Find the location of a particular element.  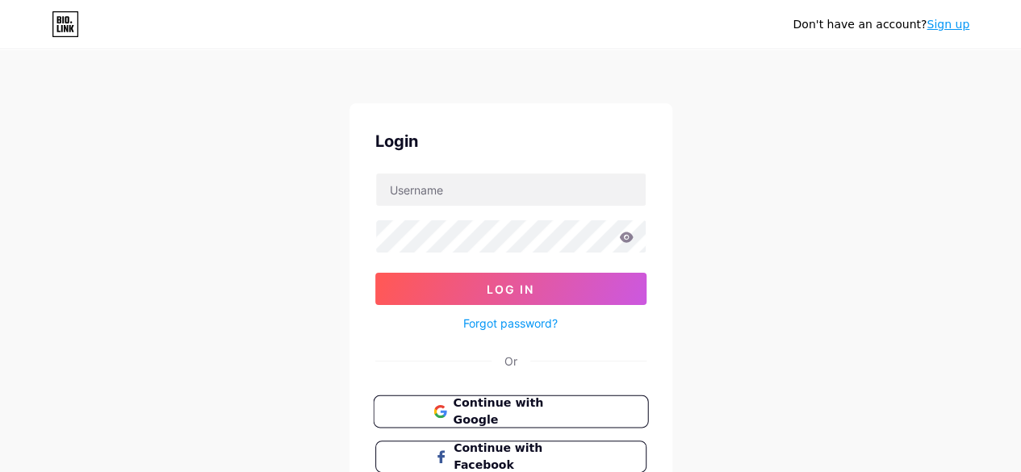

input: Username is located at coordinates (511, 190).